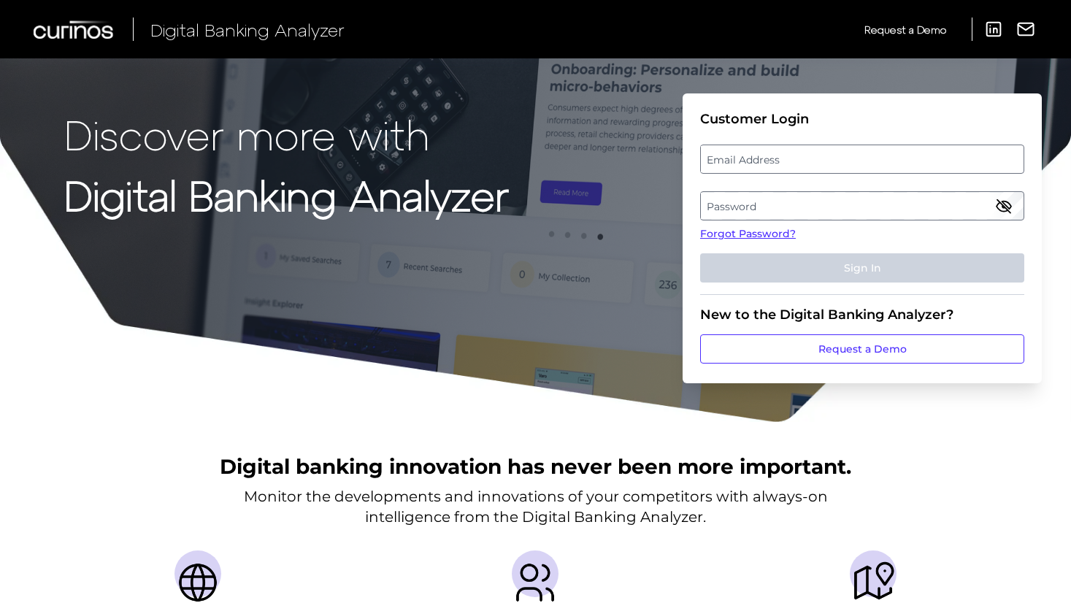  What do you see at coordinates (862, 234) in the screenshot?
I see `a: Forgot Password?` at bounding box center [862, 234].